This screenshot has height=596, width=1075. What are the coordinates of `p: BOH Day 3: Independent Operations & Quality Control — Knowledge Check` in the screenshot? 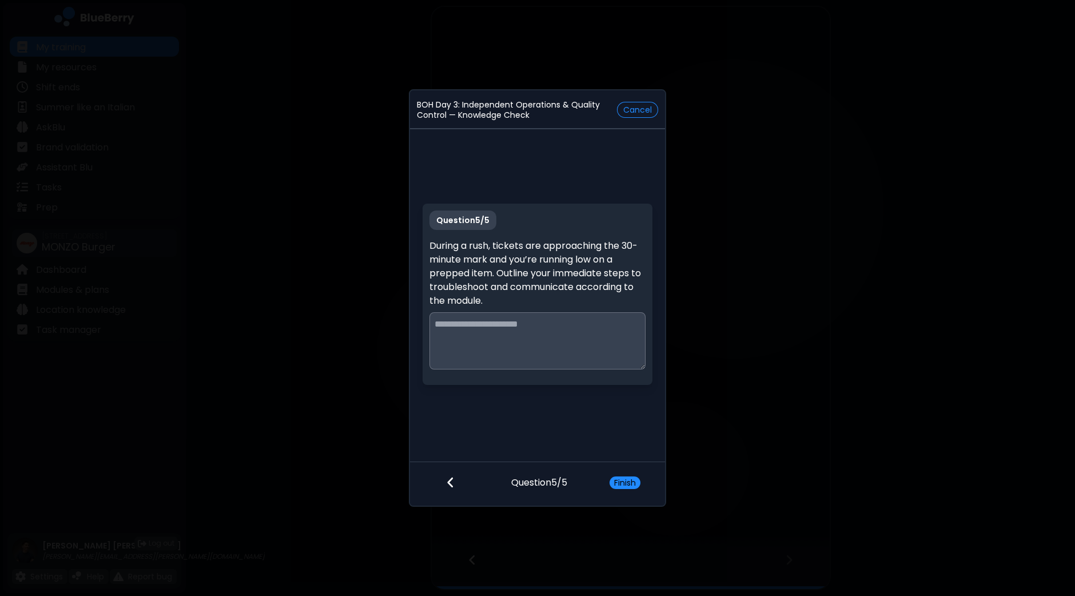 It's located at (517, 110).